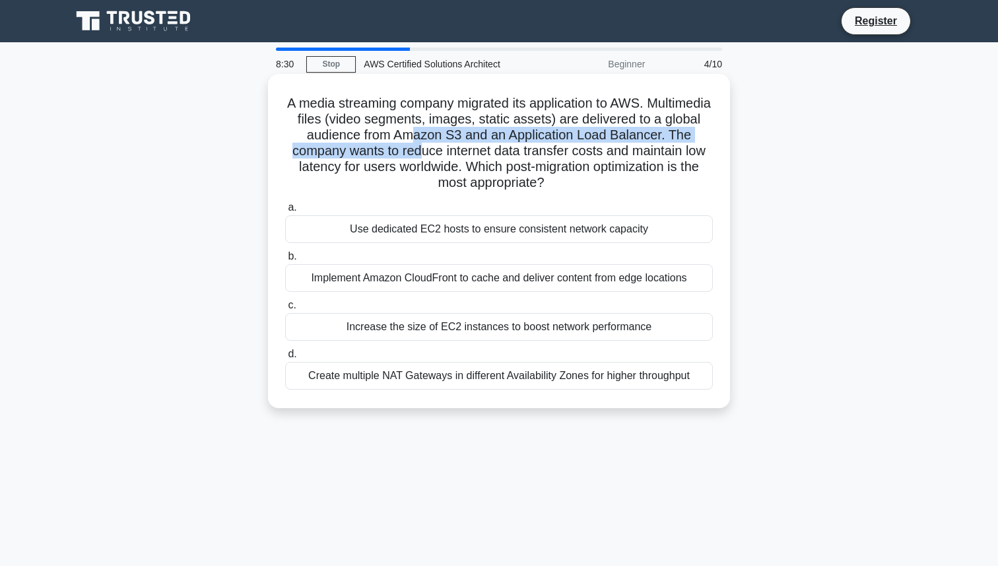 The width and height of the screenshot is (998, 566). I want to click on div: Create multiple NAT Gateways in different Availability Zones for higher throughput, so click(499, 375).